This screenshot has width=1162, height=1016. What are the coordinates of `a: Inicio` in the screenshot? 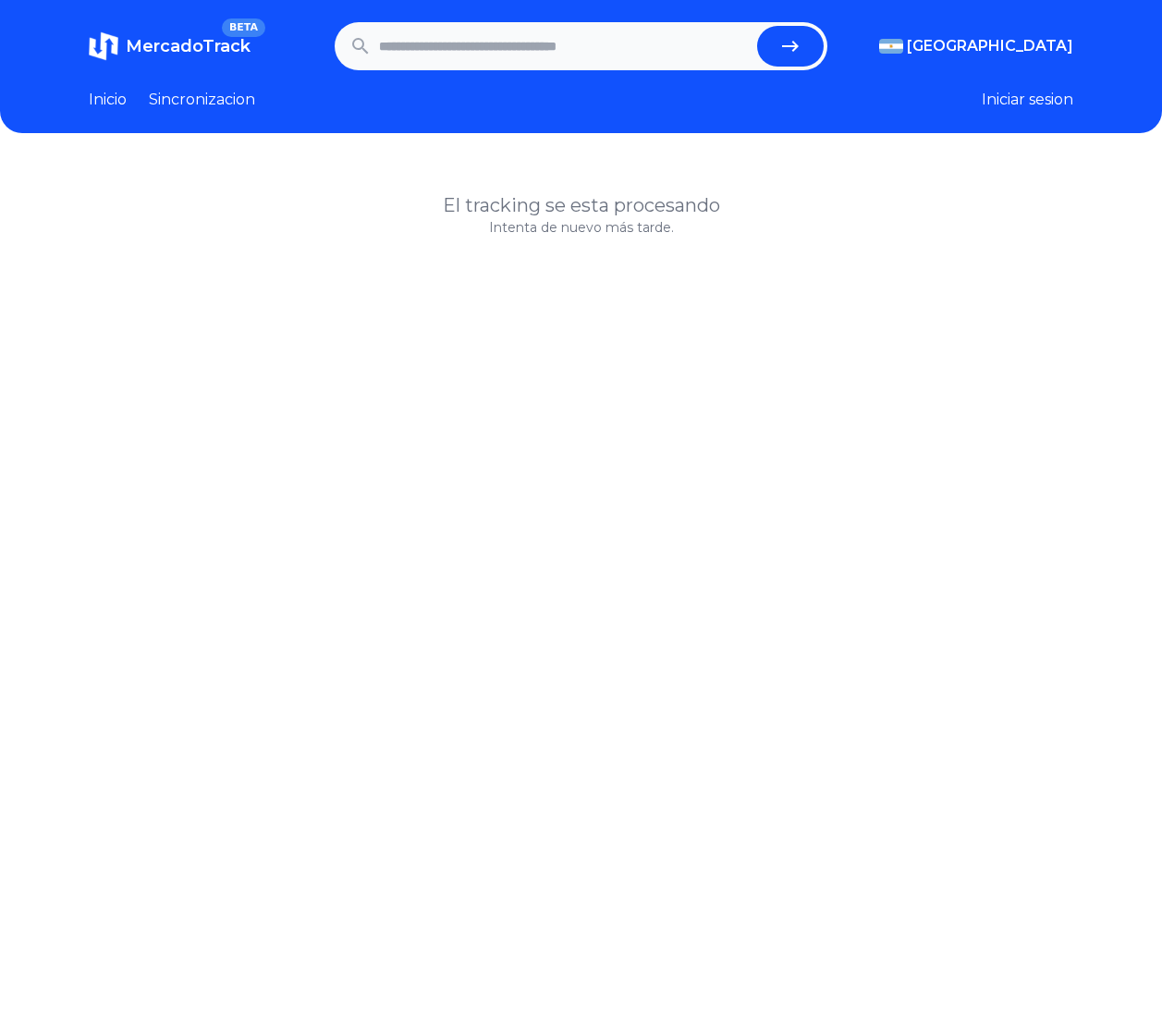 It's located at (107, 100).